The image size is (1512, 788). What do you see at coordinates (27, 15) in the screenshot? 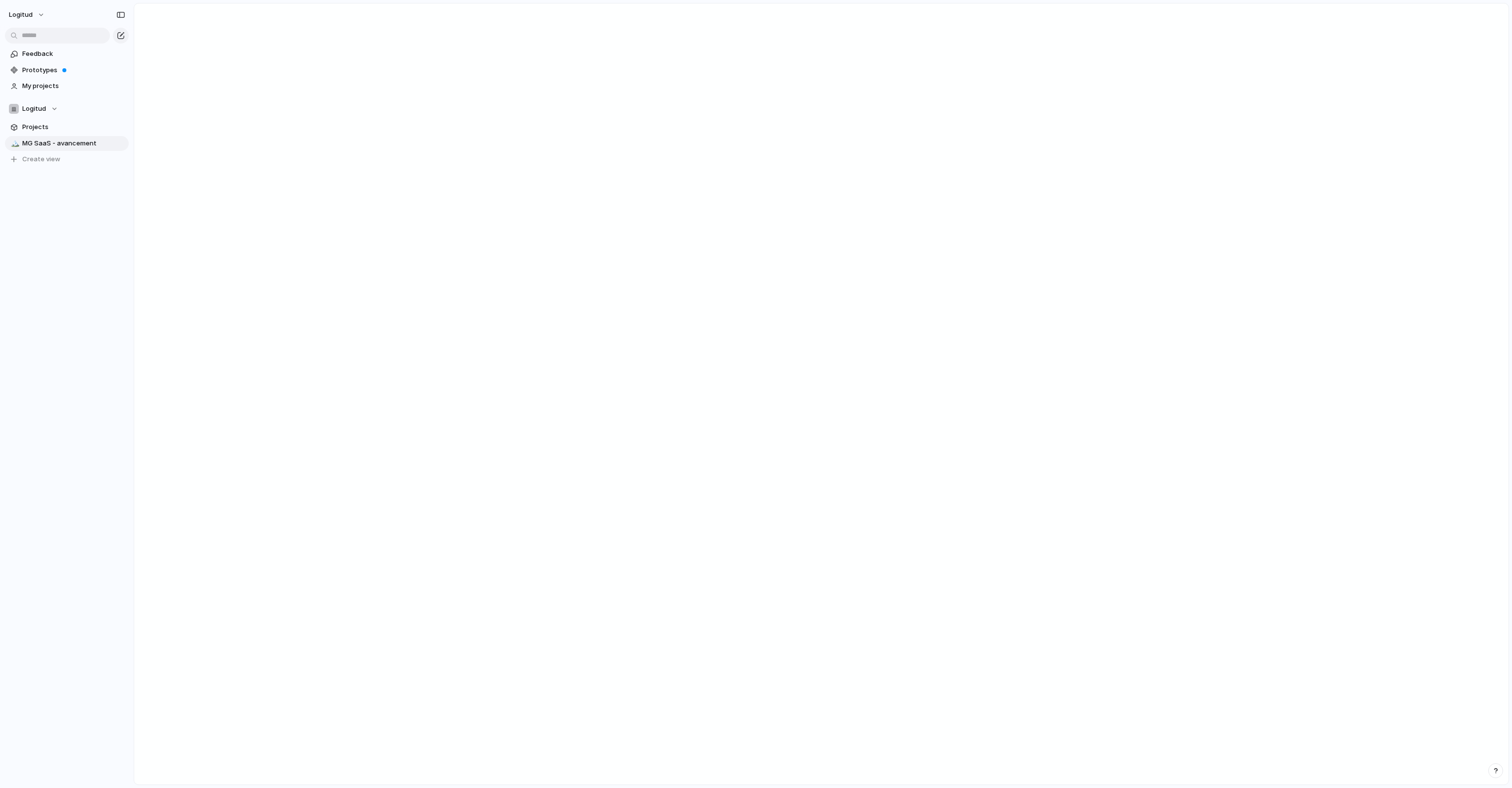
I see `button: logitud` at bounding box center [27, 15].